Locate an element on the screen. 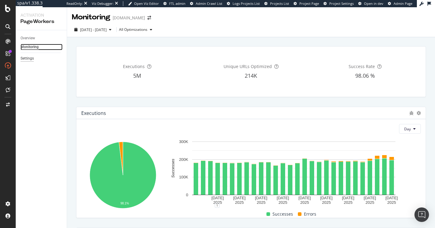  span: Open in dev is located at coordinates (373, 3).